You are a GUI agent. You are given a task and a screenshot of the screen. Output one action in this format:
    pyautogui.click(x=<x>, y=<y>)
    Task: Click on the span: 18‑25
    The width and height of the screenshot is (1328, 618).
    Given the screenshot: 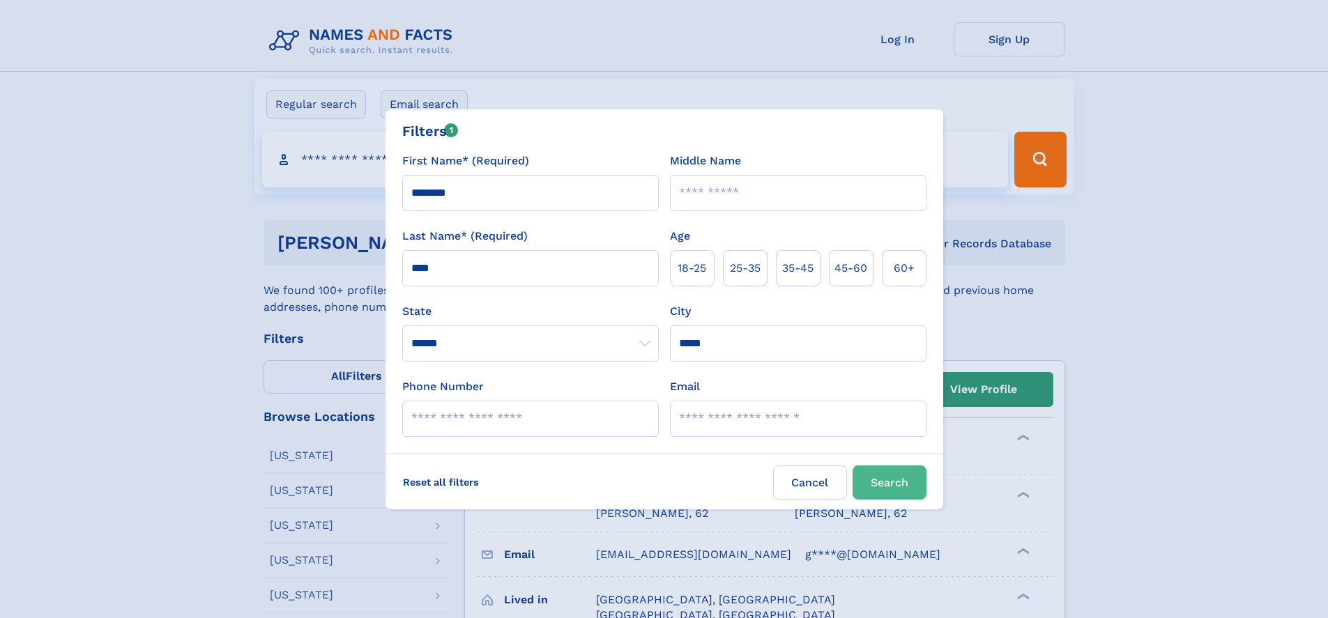 What is the action you would take?
    pyautogui.click(x=692, y=268)
    